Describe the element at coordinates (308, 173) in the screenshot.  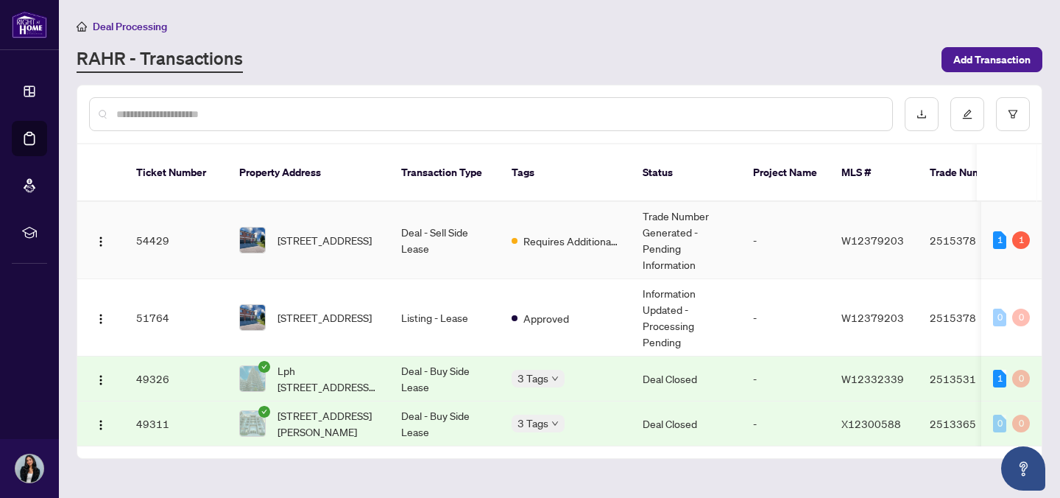
I see `th: Property Address` at that location.